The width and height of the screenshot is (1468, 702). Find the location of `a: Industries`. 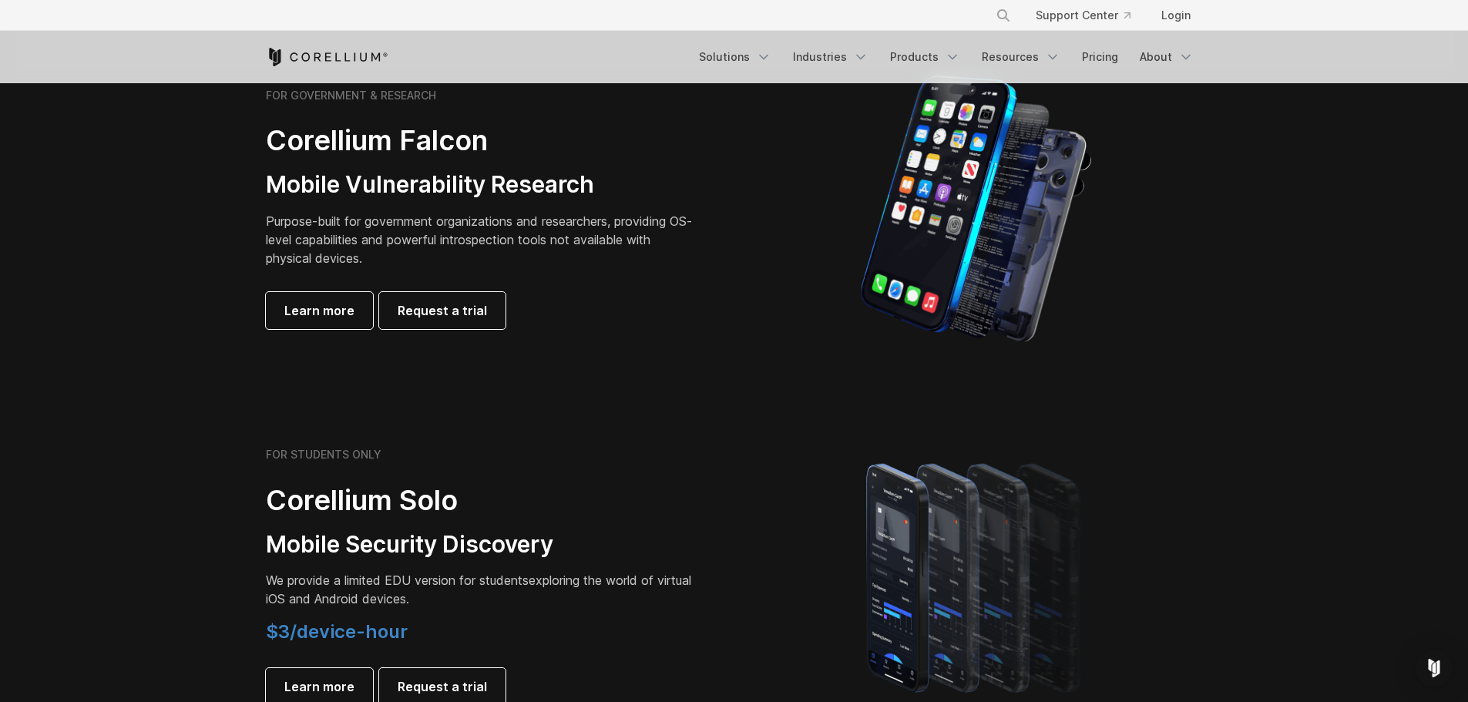

a: Industries is located at coordinates (830, 57).